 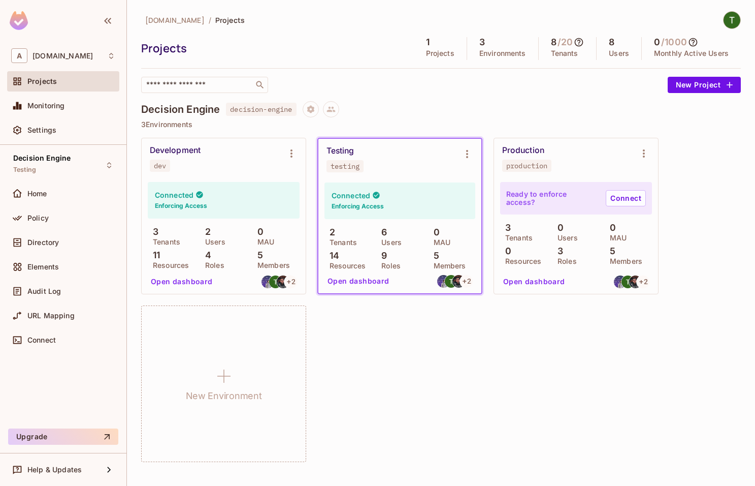 What do you see at coordinates (51, 315) in the screenshot?
I see `span: URL Mapping` at bounding box center [51, 315].